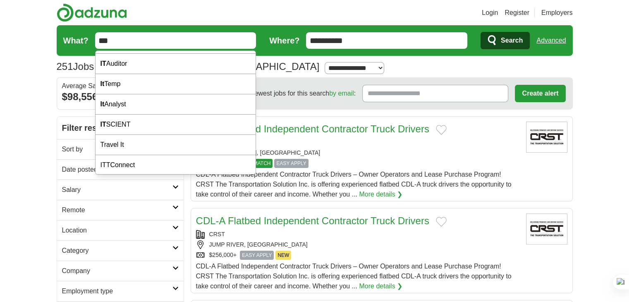 The image size is (629, 302). What do you see at coordinates (92, 12) in the screenshot?
I see `img: Adzuna logo` at bounding box center [92, 12].